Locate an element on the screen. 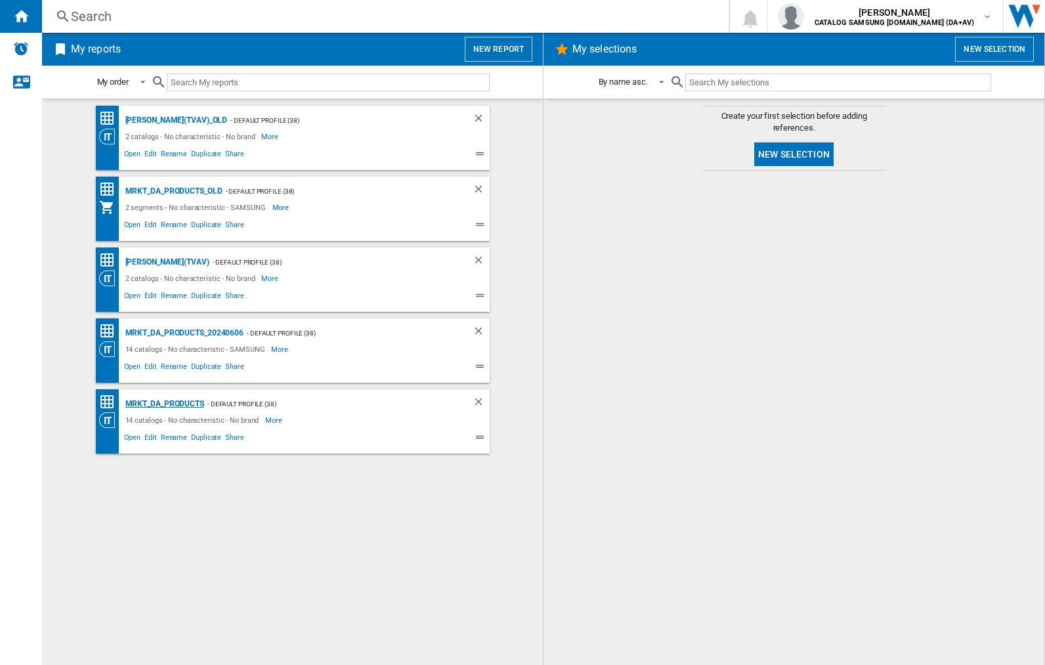 This screenshot has width=1045, height=665. div: MRKT_DA_PRODUCTS_20240606 is located at coordinates (183, 333).